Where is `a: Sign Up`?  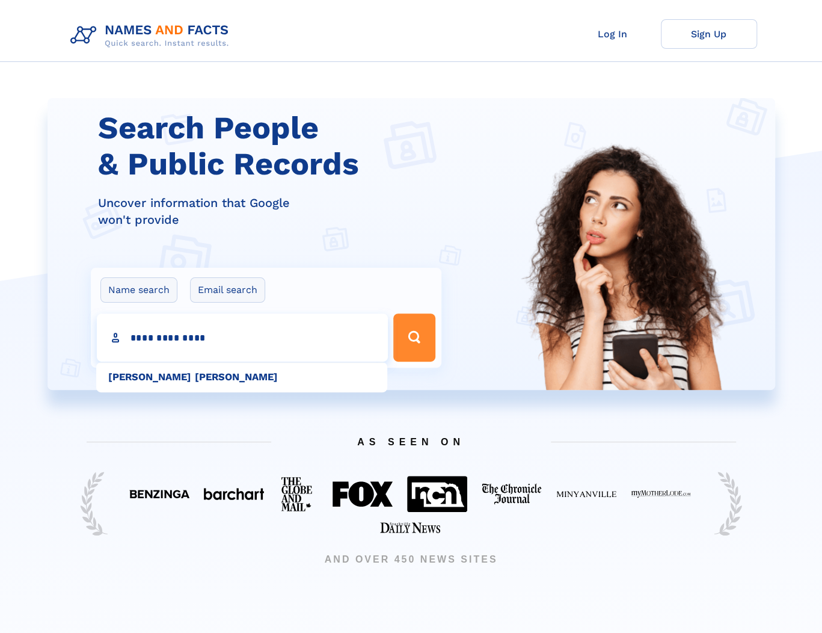
a: Sign Up is located at coordinates (709, 34).